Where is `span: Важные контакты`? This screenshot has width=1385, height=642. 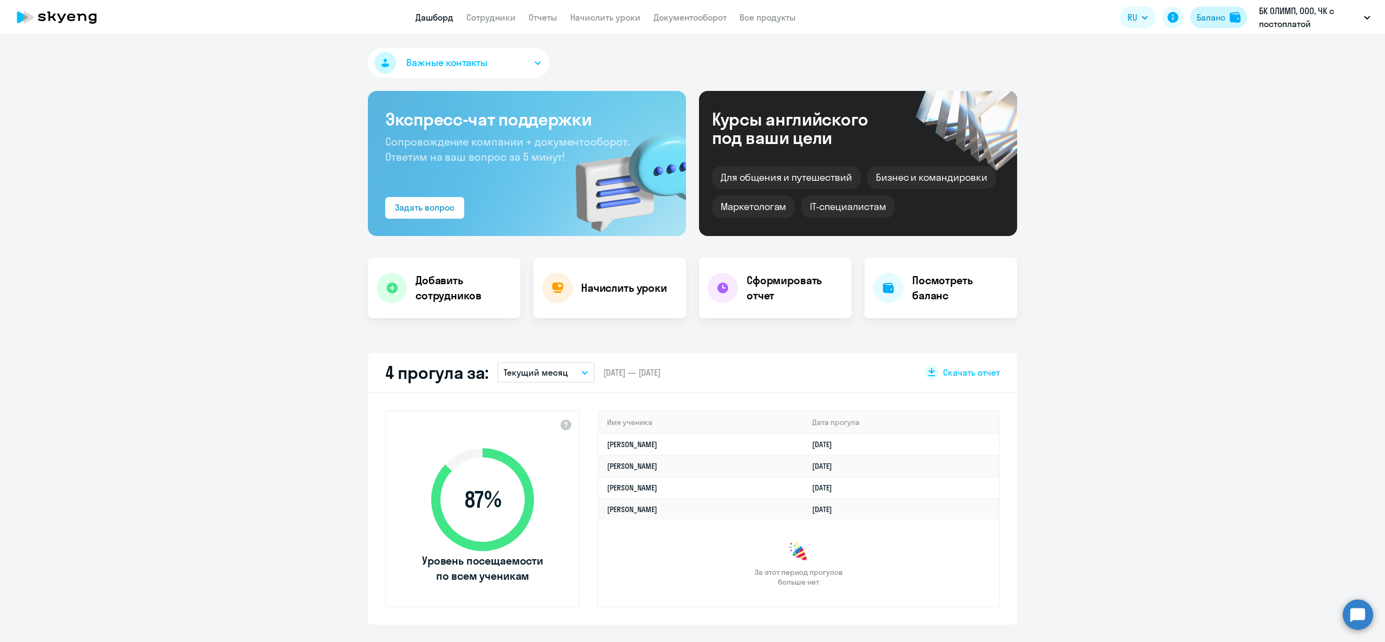
span: Важные контакты is located at coordinates (447, 63).